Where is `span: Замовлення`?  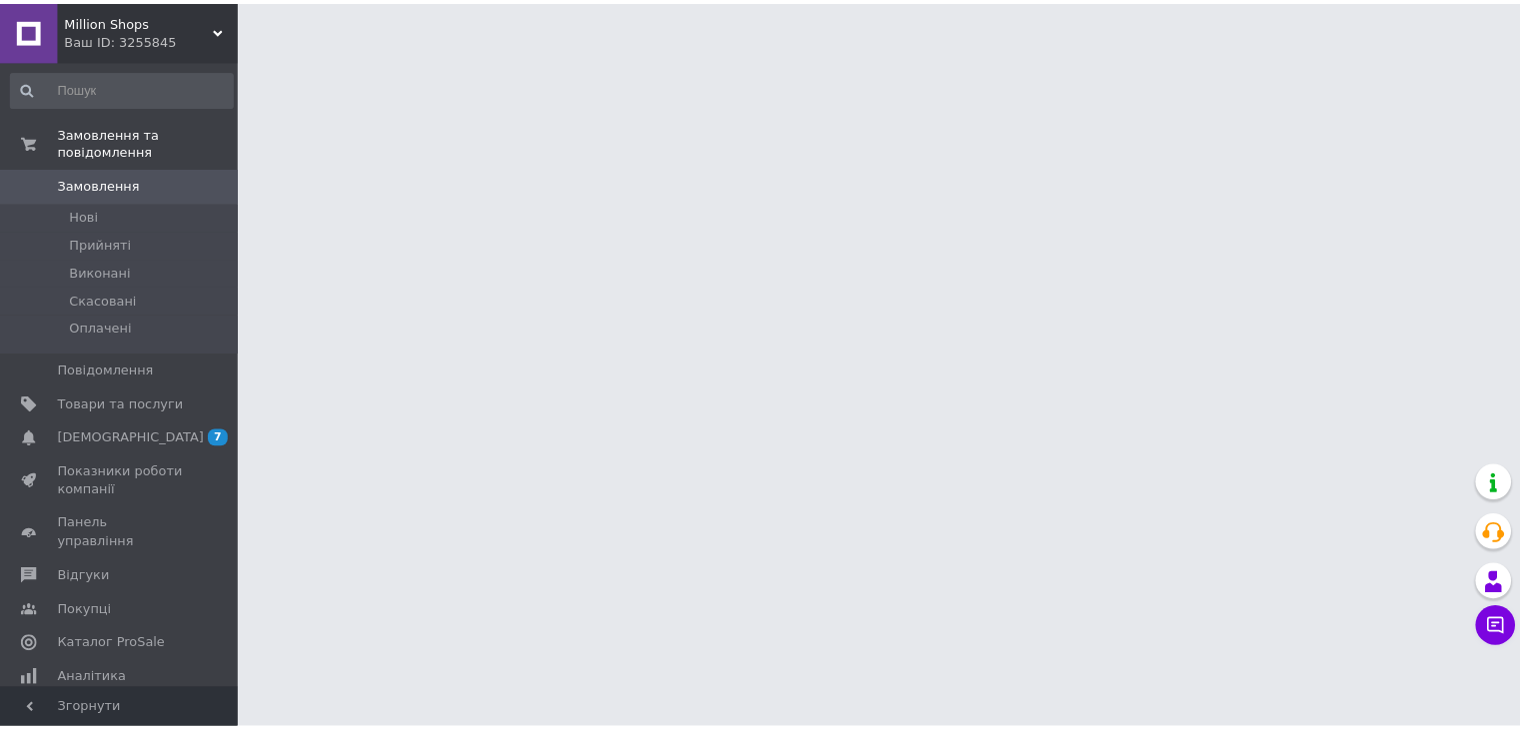 span: Замовлення is located at coordinates (99, 185).